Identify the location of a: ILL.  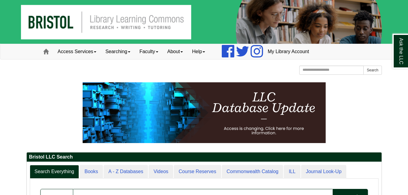
(292, 172).